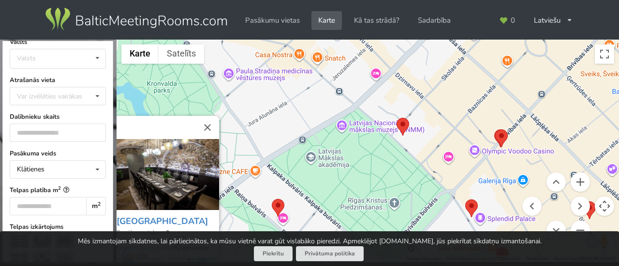 This screenshot has height=266, width=619. What do you see at coordinates (136, 19) in the screenshot?
I see `img: Baltic Meeting Rooms` at bounding box center [136, 19].